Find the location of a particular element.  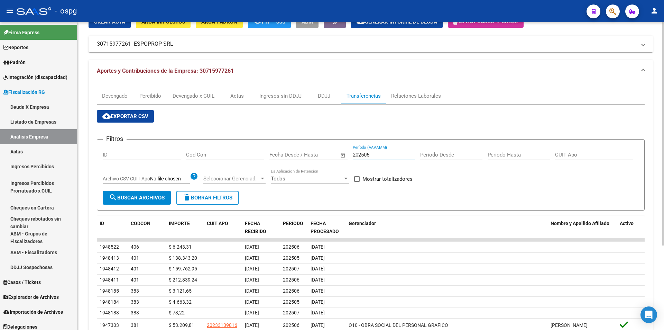

span: $ 53.209,81 is located at coordinates (182, 325).